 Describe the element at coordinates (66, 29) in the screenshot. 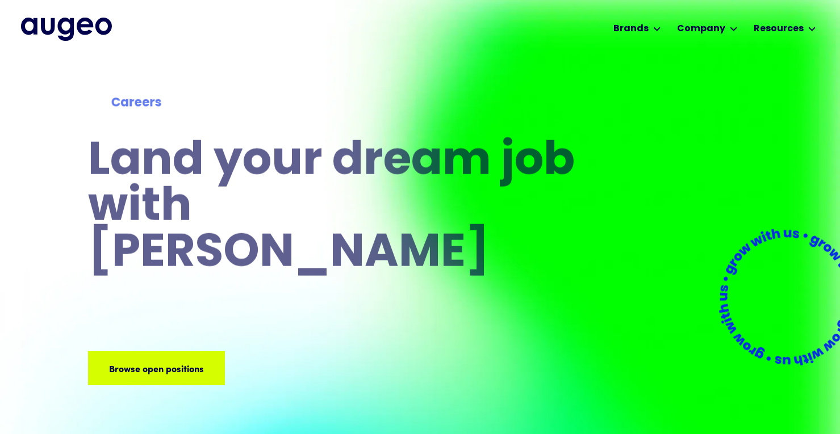

I see `img: Augeo's full logo in midnight blue.` at that location.